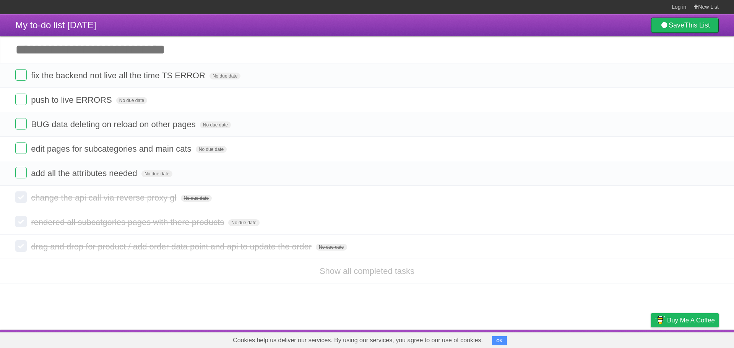  Describe the element at coordinates (685, 25) in the screenshot. I see `a: SaveThis List` at that location.